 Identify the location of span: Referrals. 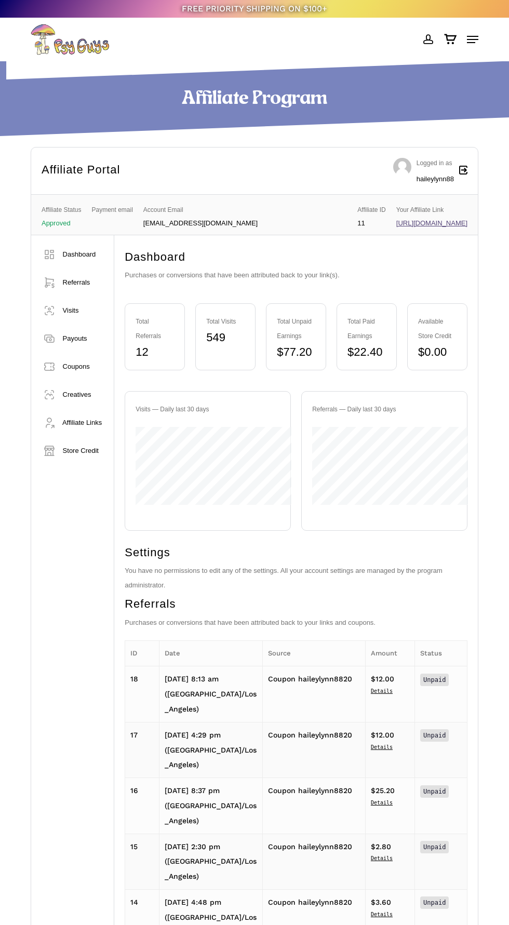
(76, 282).